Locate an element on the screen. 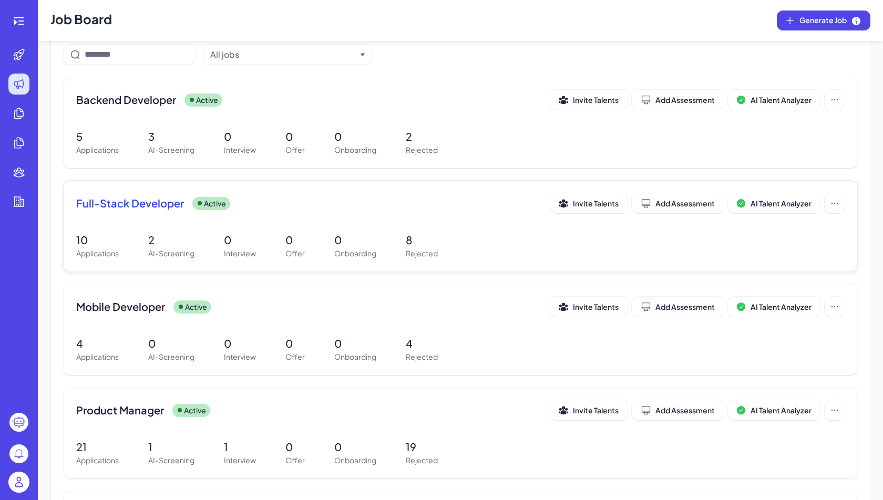 The width and height of the screenshot is (883, 500). span: Product Manager is located at coordinates (120, 411).